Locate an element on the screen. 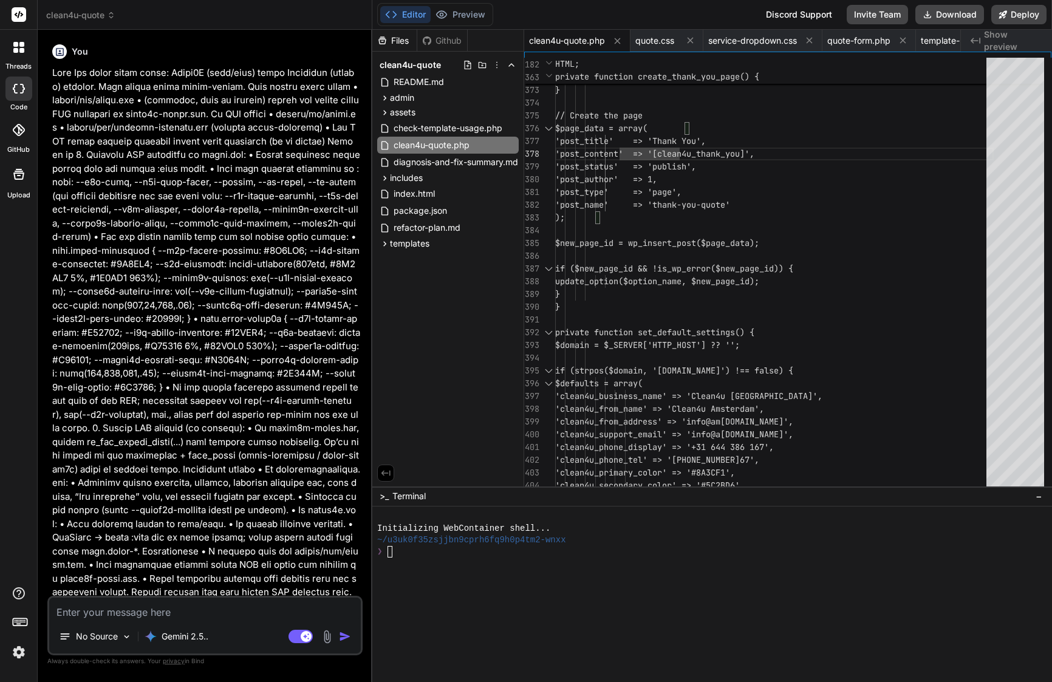  button: Invite Team is located at coordinates (877, 15).